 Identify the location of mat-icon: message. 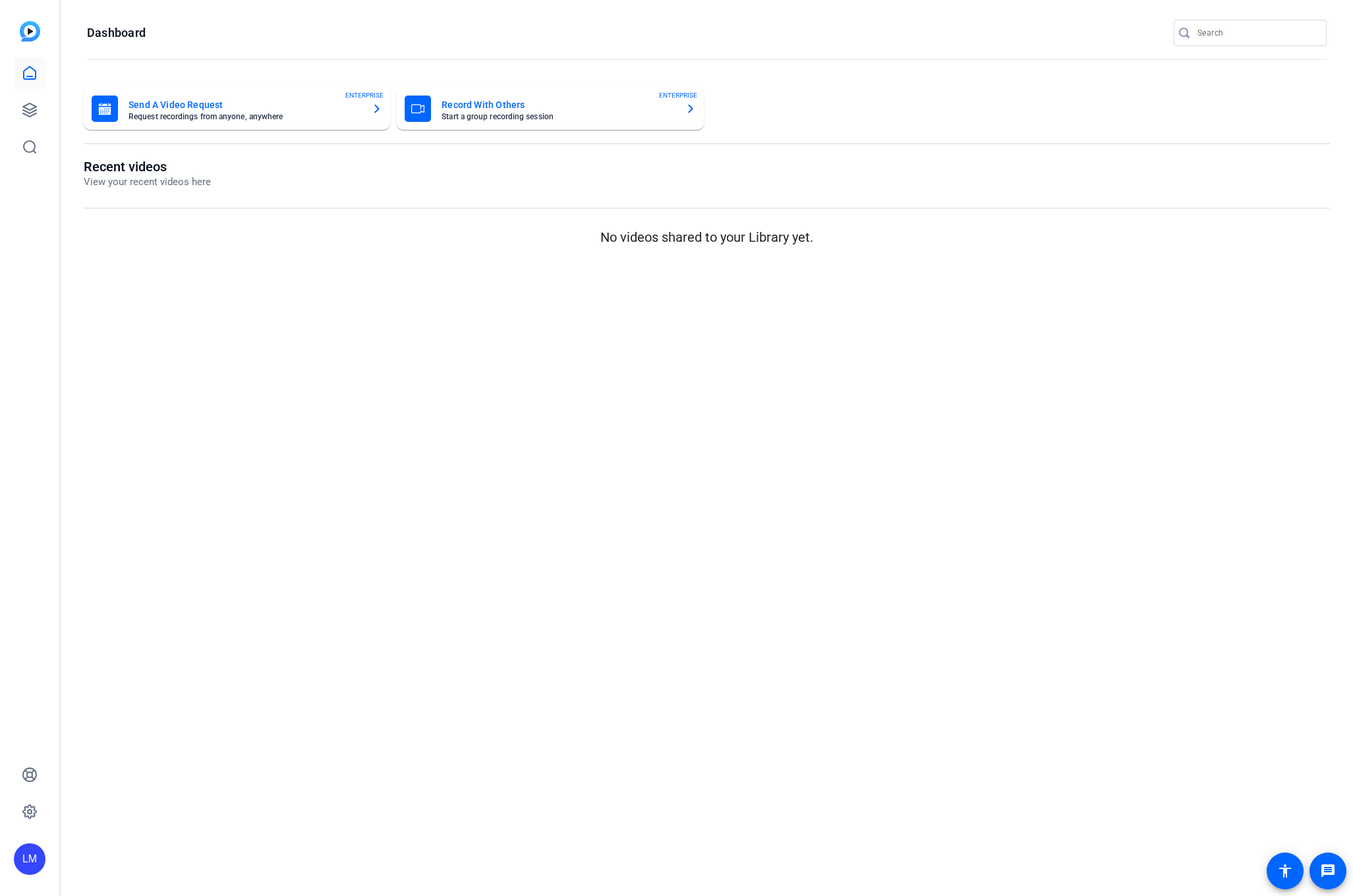
(1328, 871).